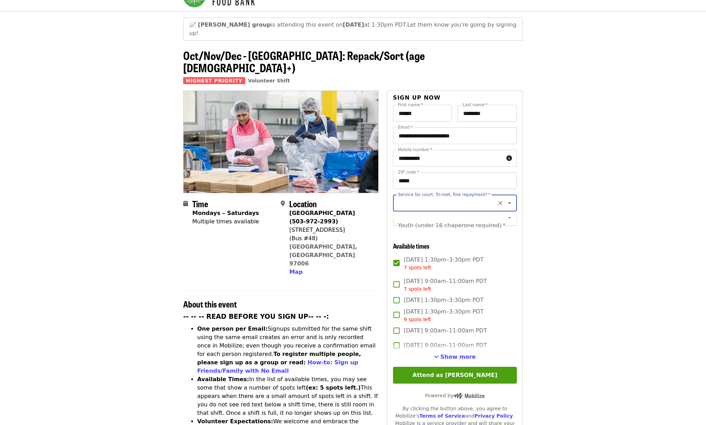 This screenshot has width=706, height=425. I want to click on div: Multiple times available, so click(226, 222).